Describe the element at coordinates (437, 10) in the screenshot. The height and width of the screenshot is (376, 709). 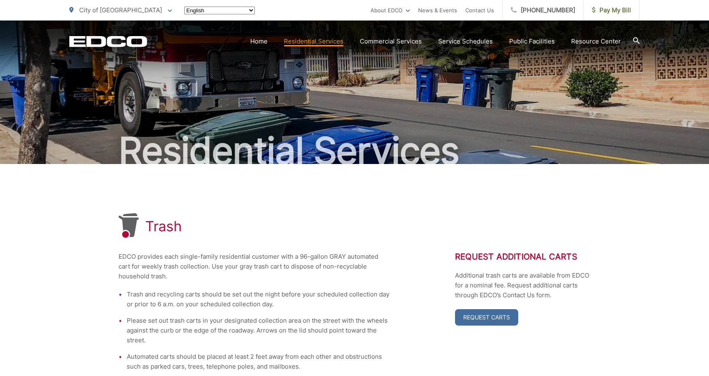
I see `a: News & Events` at that location.